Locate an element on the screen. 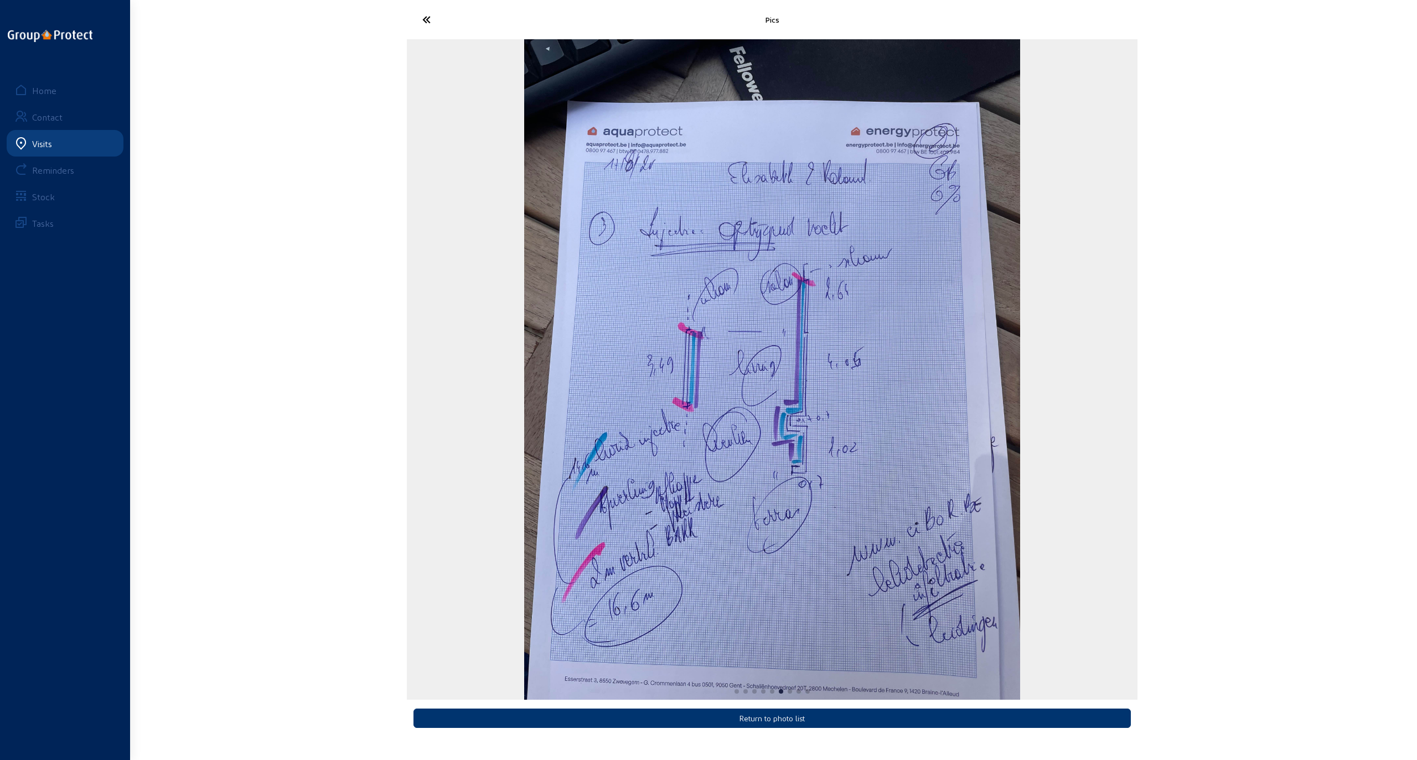  a: Contact is located at coordinates (65, 117).